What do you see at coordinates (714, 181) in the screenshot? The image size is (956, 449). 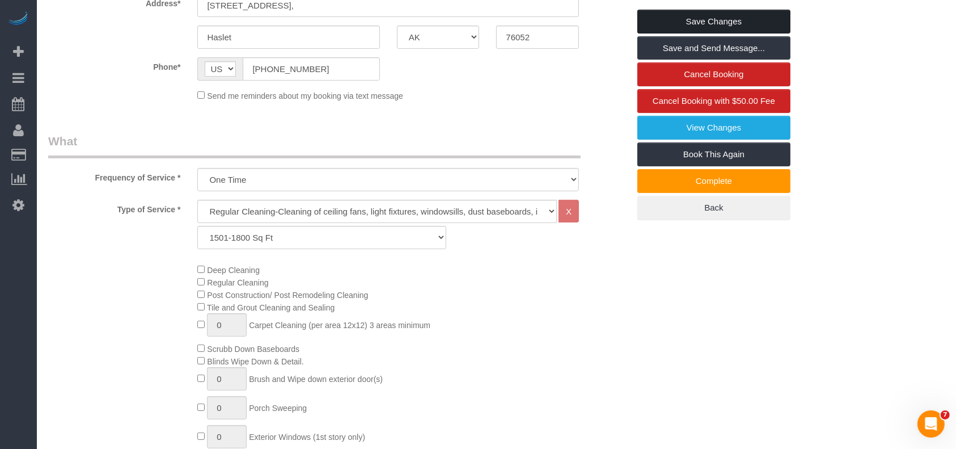 I see `a: Complete` at bounding box center [714, 181].